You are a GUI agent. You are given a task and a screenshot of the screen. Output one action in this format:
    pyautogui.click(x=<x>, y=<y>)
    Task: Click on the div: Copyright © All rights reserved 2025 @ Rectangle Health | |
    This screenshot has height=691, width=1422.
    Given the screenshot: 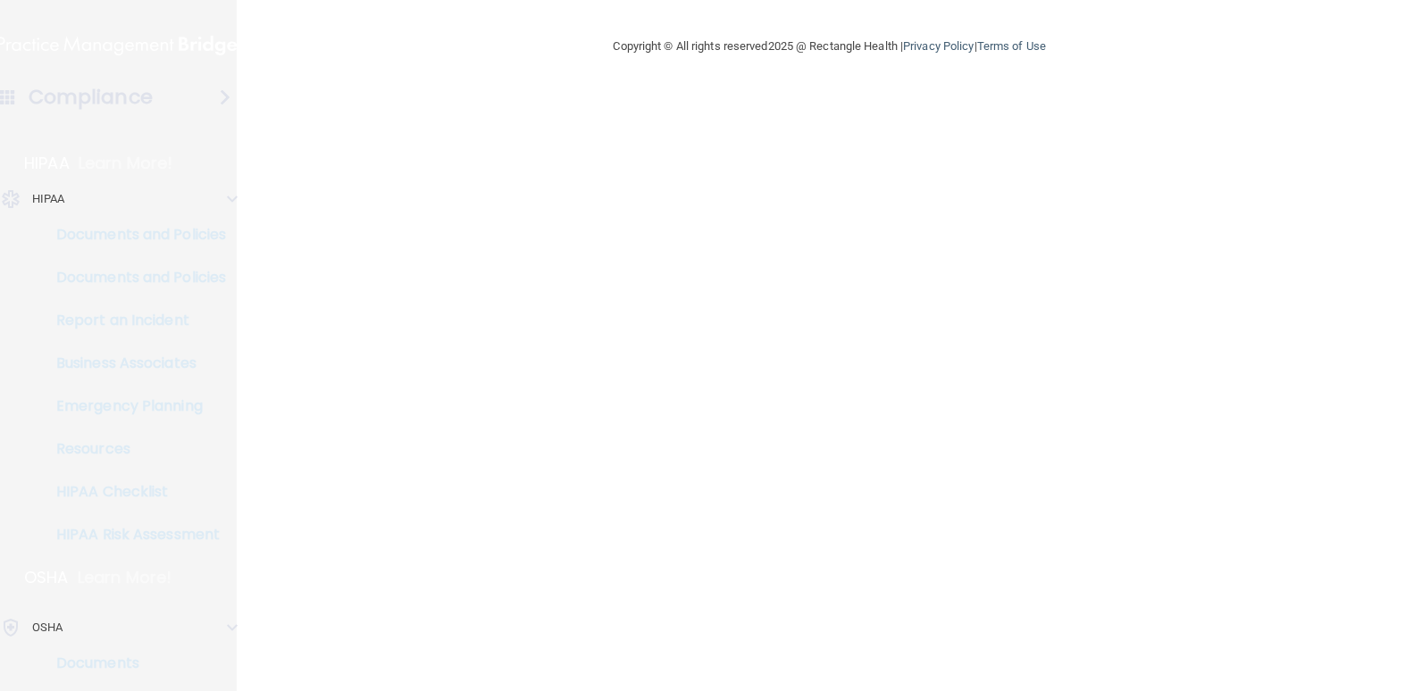 What is the action you would take?
    pyautogui.click(x=830, y=46)
    